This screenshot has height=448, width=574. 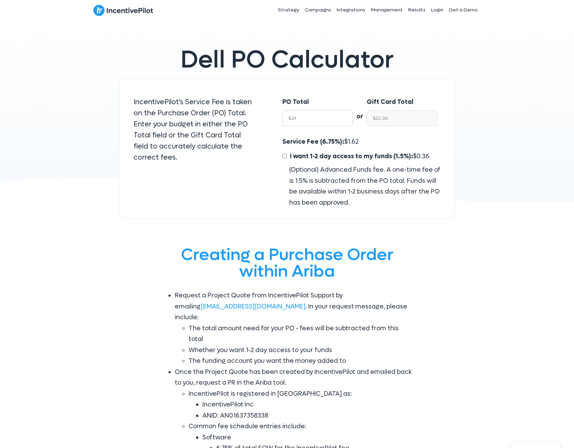 I want to click on span: I want 1-2 day access to my funds (1.5%):, so click(x=352, y=156).